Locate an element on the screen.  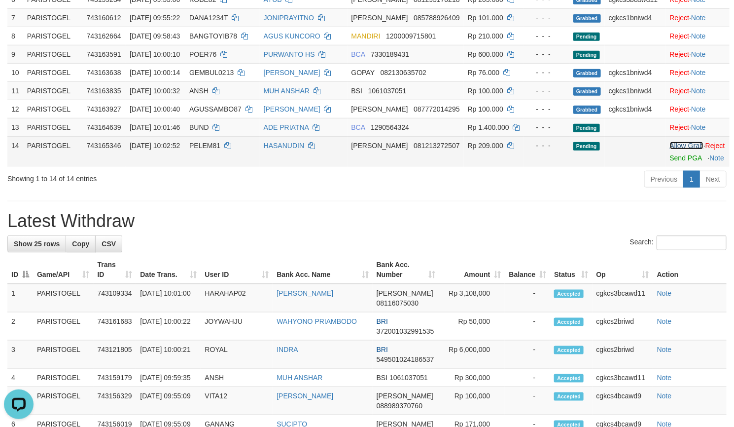
th: Game/API: activate to sort column ascending is located at coordinates (63, 269).